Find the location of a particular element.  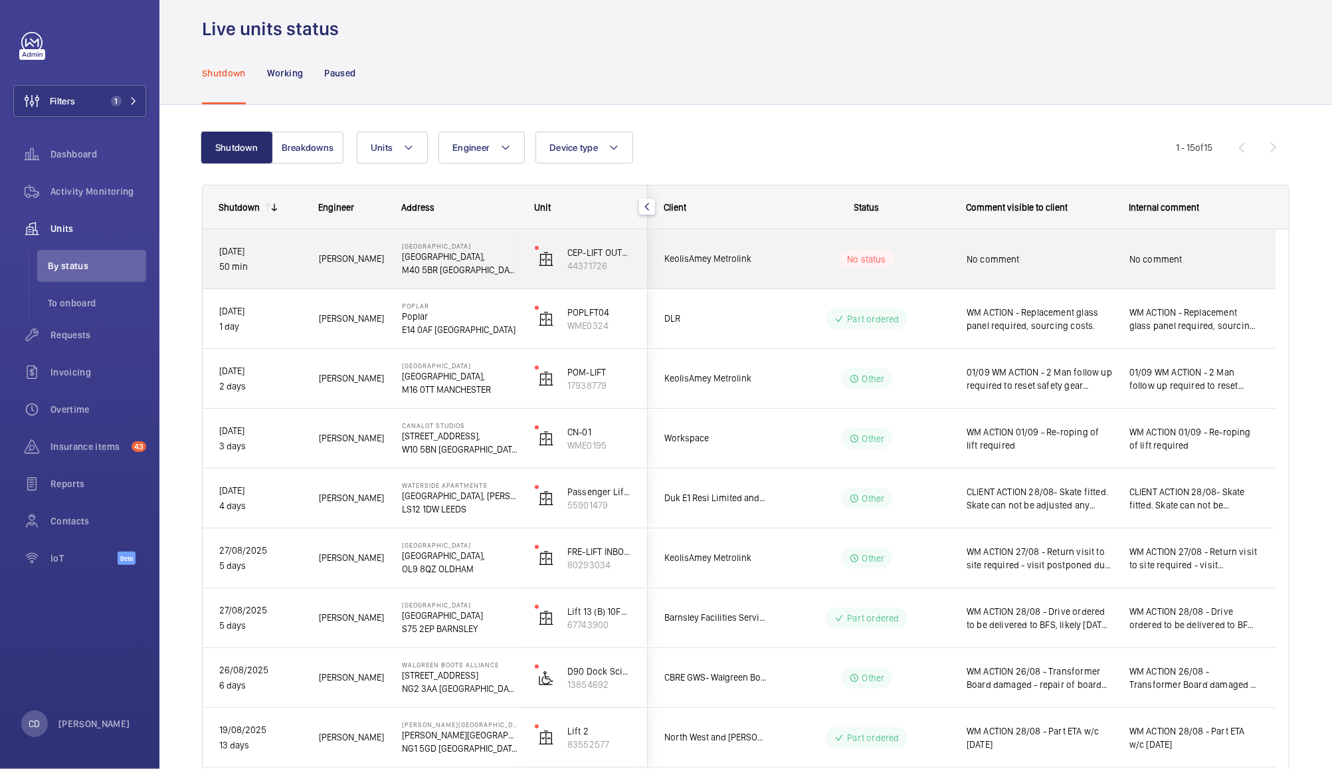

div: Shutdown is located at coordinates (239, 207).